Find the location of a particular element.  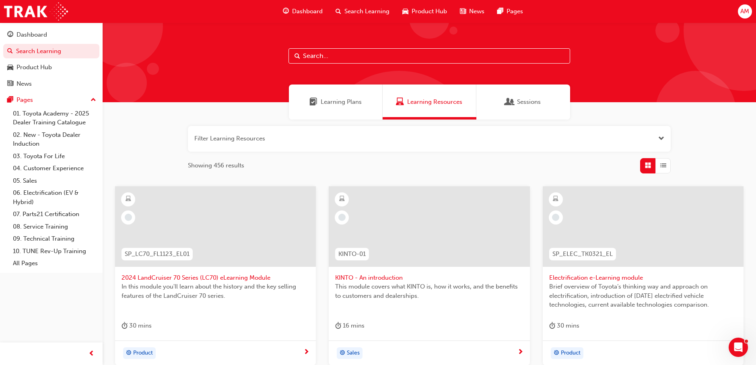

button: Open the filter is located at coordinates (661, 138).